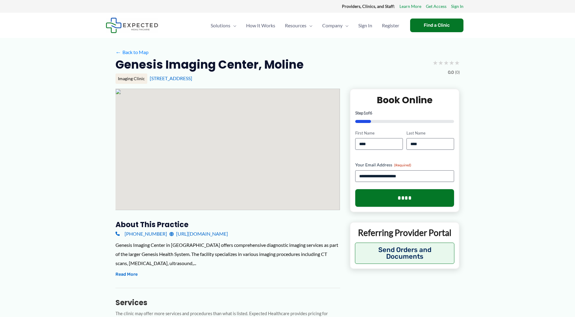 Image resolution: width=575 pixels, height=317 pixels. I want to click on button: Send Orders and Documents, so click(405, 253).